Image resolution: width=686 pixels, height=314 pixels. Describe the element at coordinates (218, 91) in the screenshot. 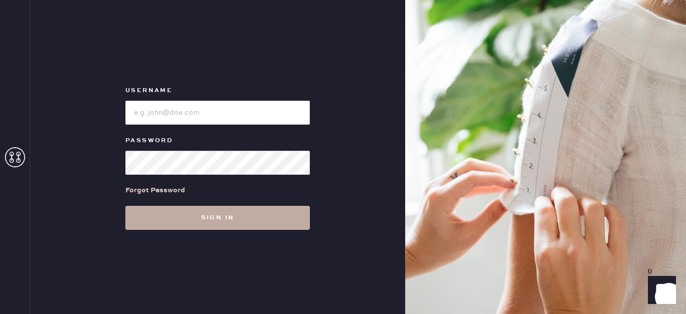

I see `label: Username` at that location.